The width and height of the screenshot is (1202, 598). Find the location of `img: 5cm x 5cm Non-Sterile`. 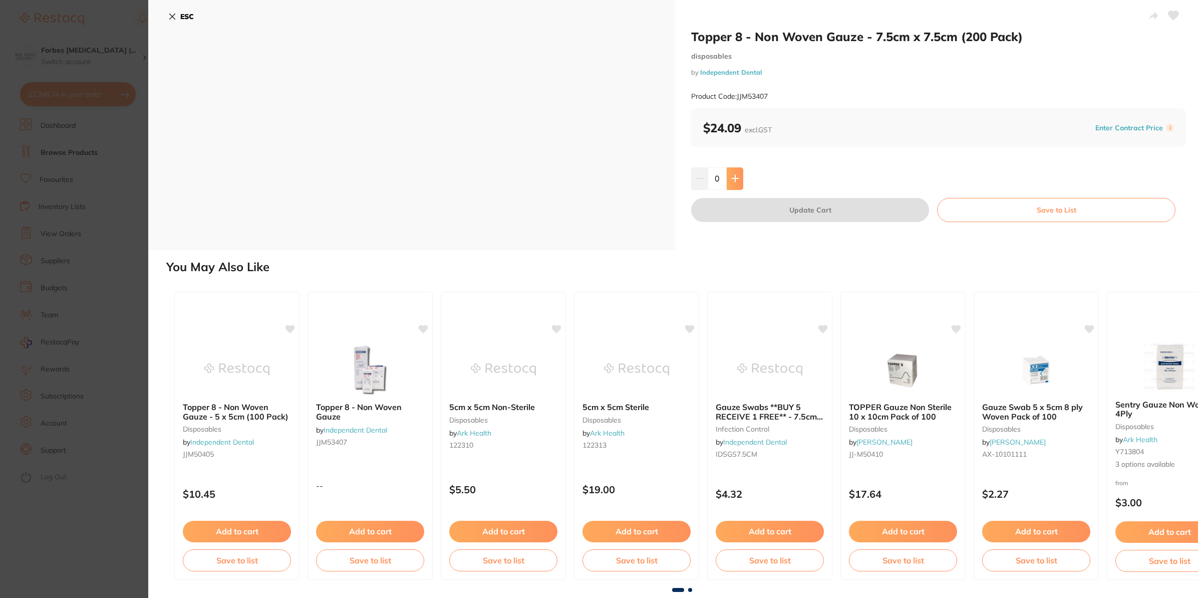

img: 5cm x 5cm Non-Sterile is located at coordinates (504, 369).